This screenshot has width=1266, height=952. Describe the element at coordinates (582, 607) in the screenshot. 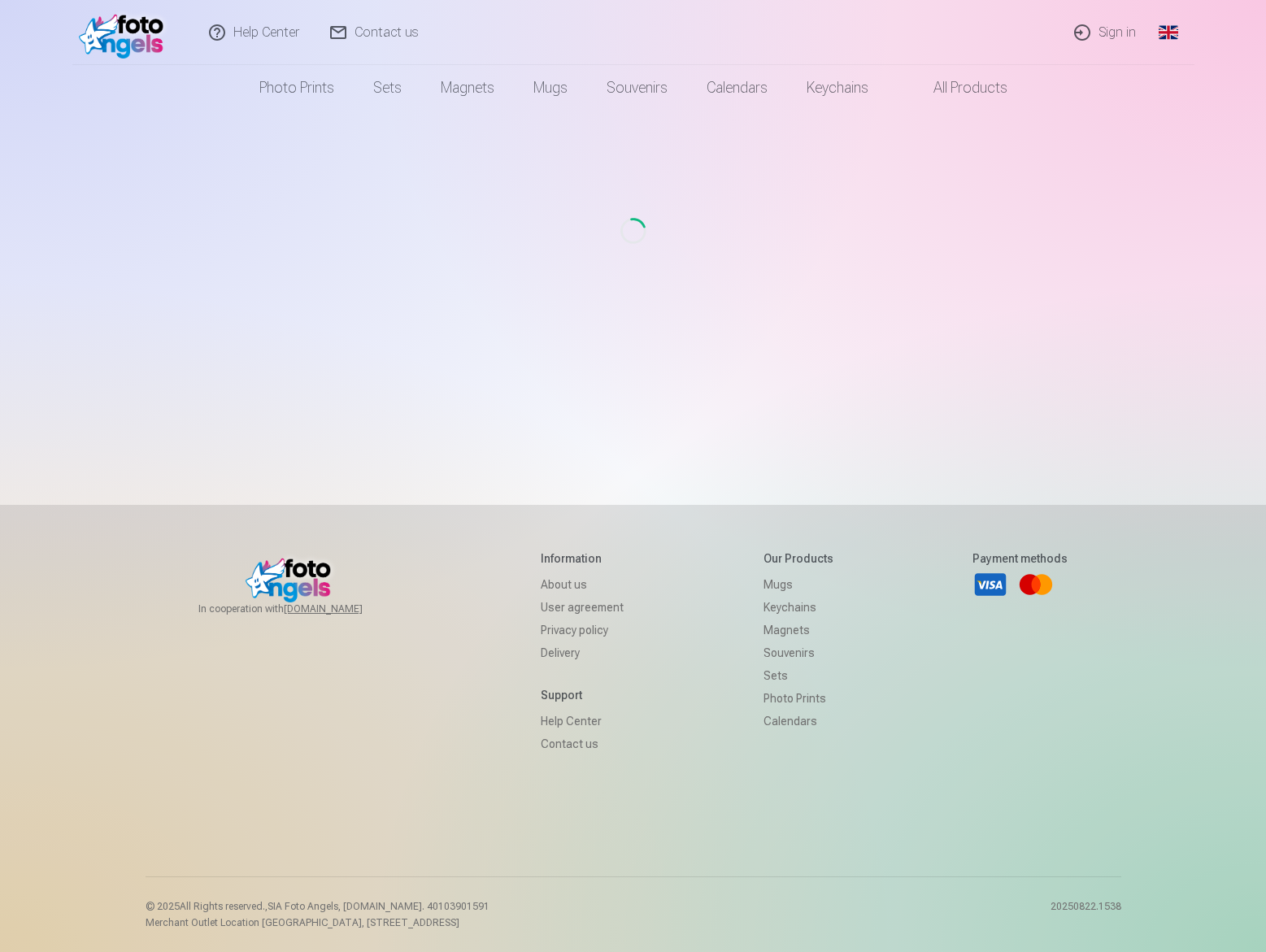

I see `a: User agreement` at that location.